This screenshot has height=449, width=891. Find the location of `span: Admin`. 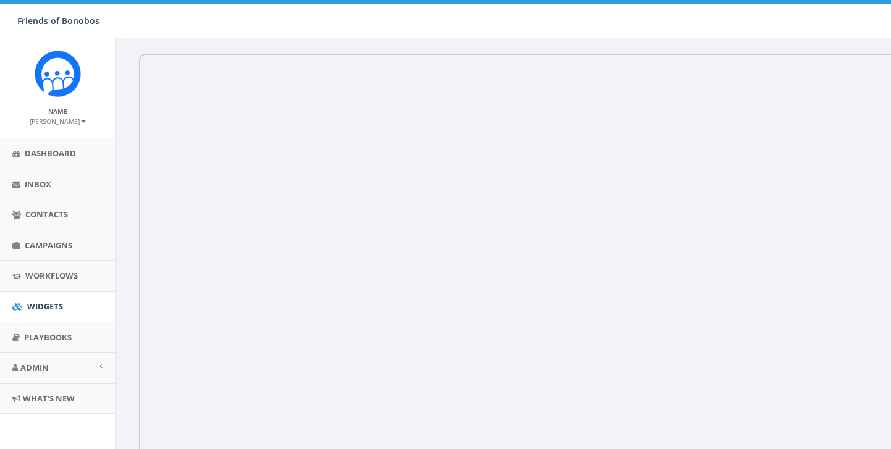

span: Admin is located at coordinates (35, 368).